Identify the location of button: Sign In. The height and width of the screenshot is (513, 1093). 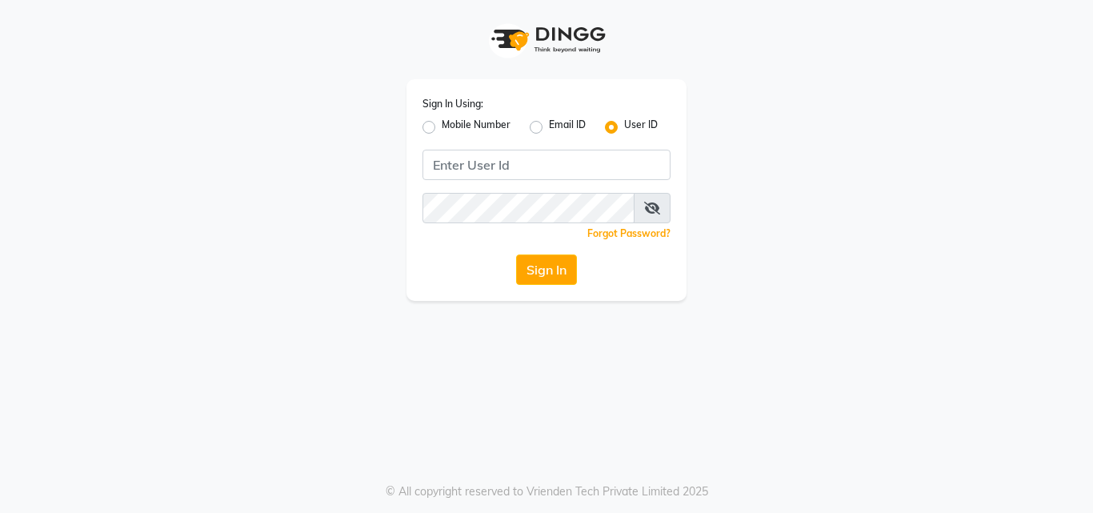
(546, 270).